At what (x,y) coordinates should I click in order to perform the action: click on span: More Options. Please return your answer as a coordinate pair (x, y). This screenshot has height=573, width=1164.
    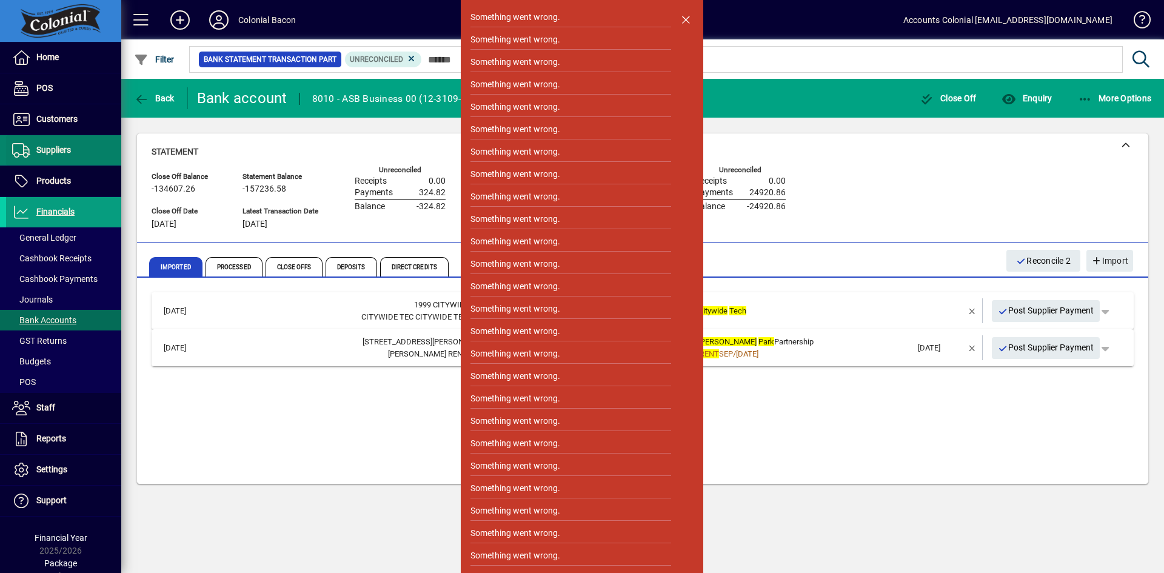
    Looking at the image, I should click on (1115, 98).